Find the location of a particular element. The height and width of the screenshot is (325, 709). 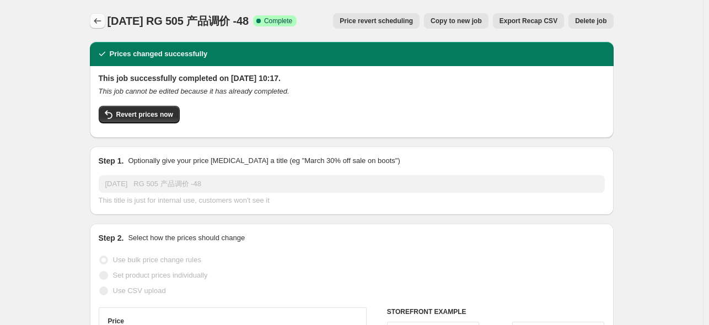

h2: Prices changed successfully is located at coordinates (159, 54).